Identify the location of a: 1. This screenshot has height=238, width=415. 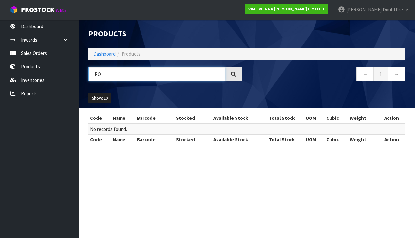
(381, 74).